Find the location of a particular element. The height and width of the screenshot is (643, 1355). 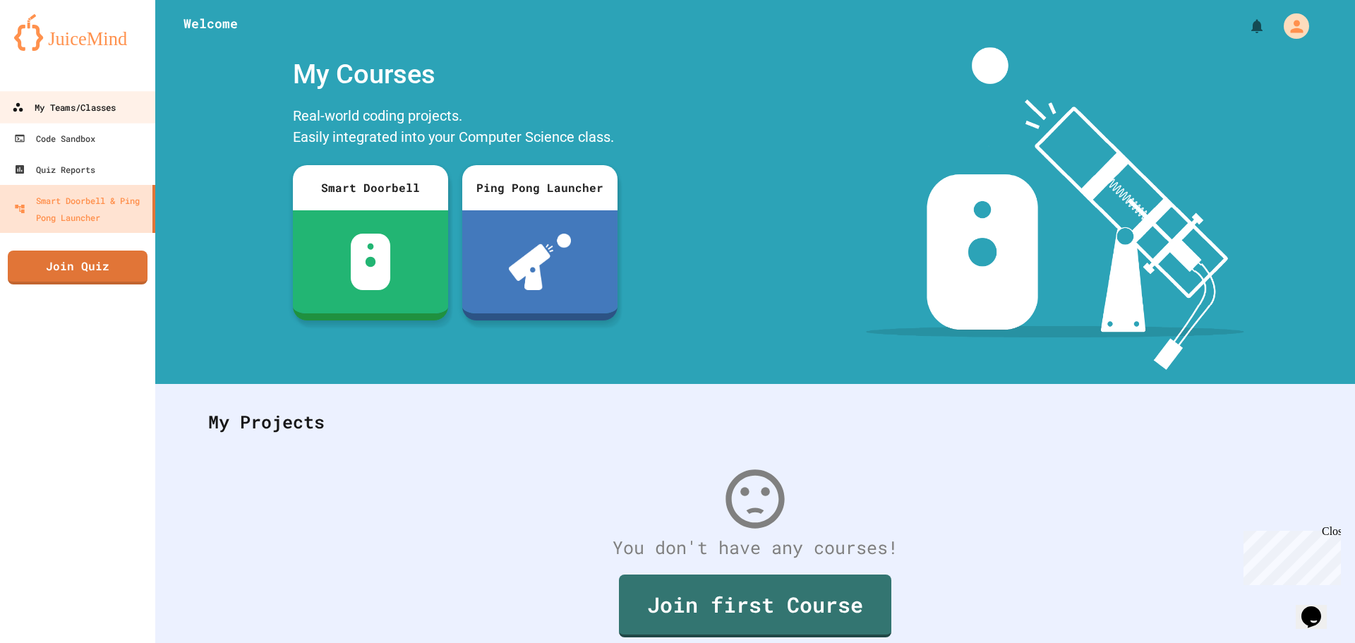

div: Ping Pong Launcher is located at coordinates (540, 188).